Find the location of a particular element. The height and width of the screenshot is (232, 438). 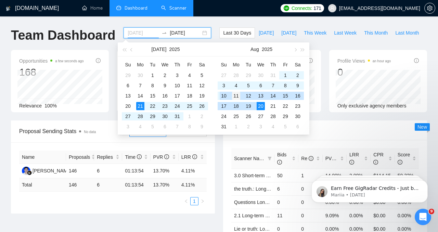

button: left is located at coordinates (186, 201).